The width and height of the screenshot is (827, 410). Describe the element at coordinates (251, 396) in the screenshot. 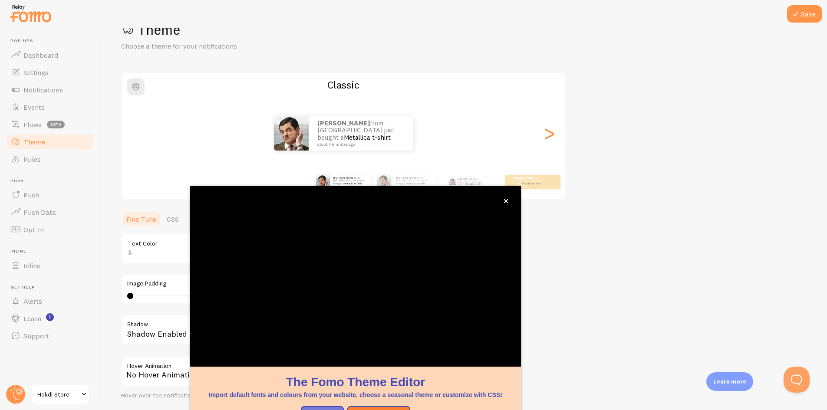

I see `div: Hover over the notification for preview` at that location.